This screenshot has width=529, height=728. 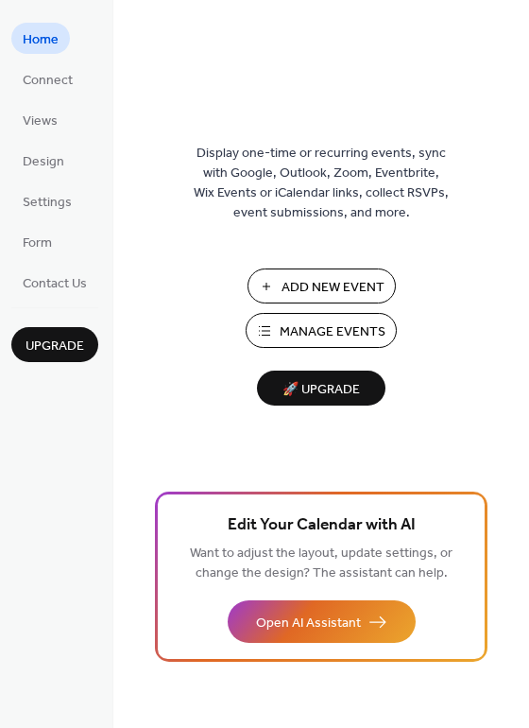 I want to click on span: Design, so click(x=43, y=162).